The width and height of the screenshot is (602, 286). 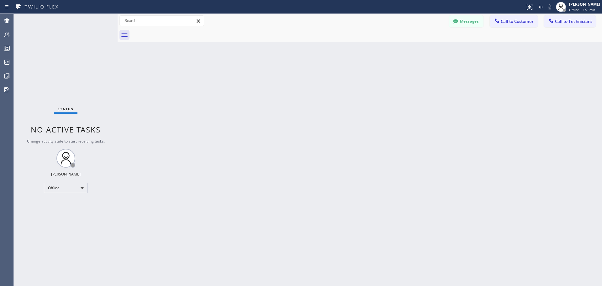 What do you see at coordinates (574, 21) in the screenshot?
I see `span: Call to Technicians` at bounding box center [574, 21].